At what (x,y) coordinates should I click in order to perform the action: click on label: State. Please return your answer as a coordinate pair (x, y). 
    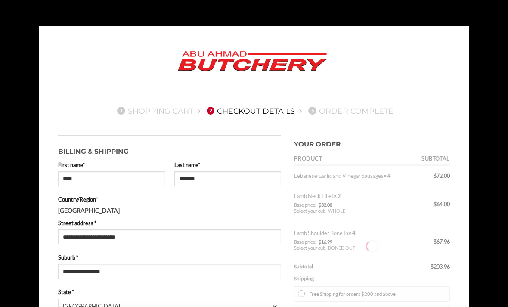
    Looking at the image, I should click on (170, 292).